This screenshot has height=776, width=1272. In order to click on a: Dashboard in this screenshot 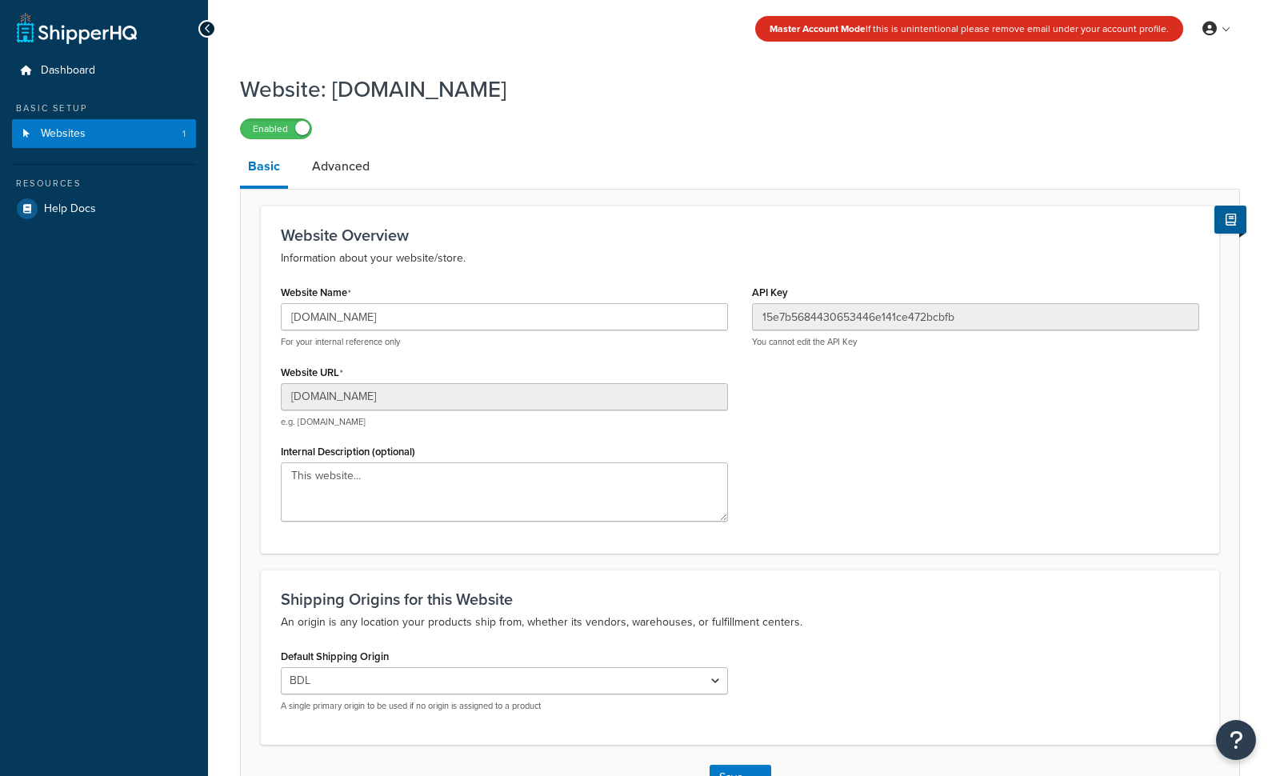, I will do `click(104, 70)`.